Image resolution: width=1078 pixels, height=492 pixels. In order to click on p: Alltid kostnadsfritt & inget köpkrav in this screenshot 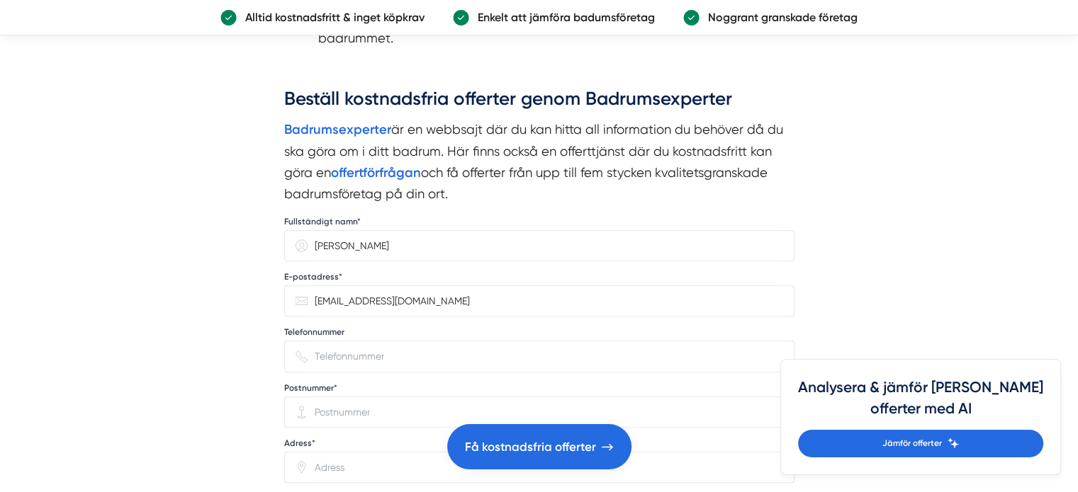, I will do `click(330, 17)`.